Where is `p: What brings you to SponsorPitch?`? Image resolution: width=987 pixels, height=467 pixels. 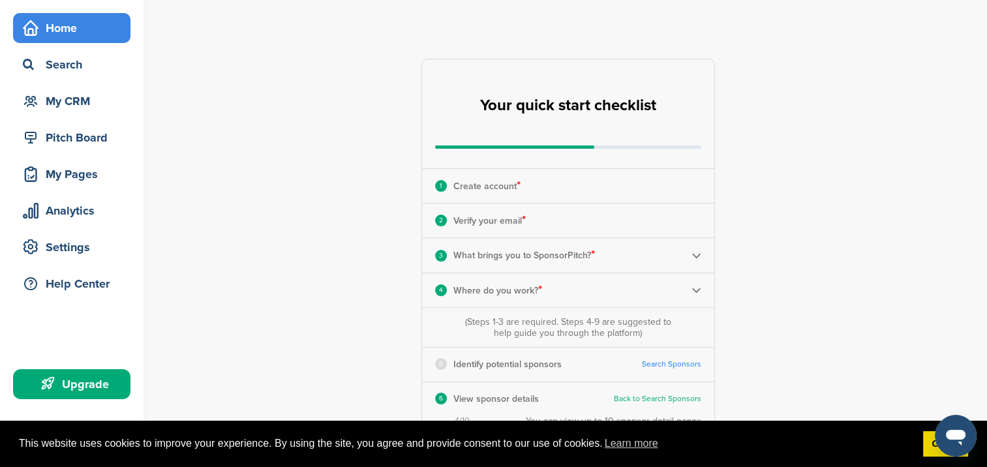
p: What brings you to SponsorPitch? is located at coordinates (524, 255).